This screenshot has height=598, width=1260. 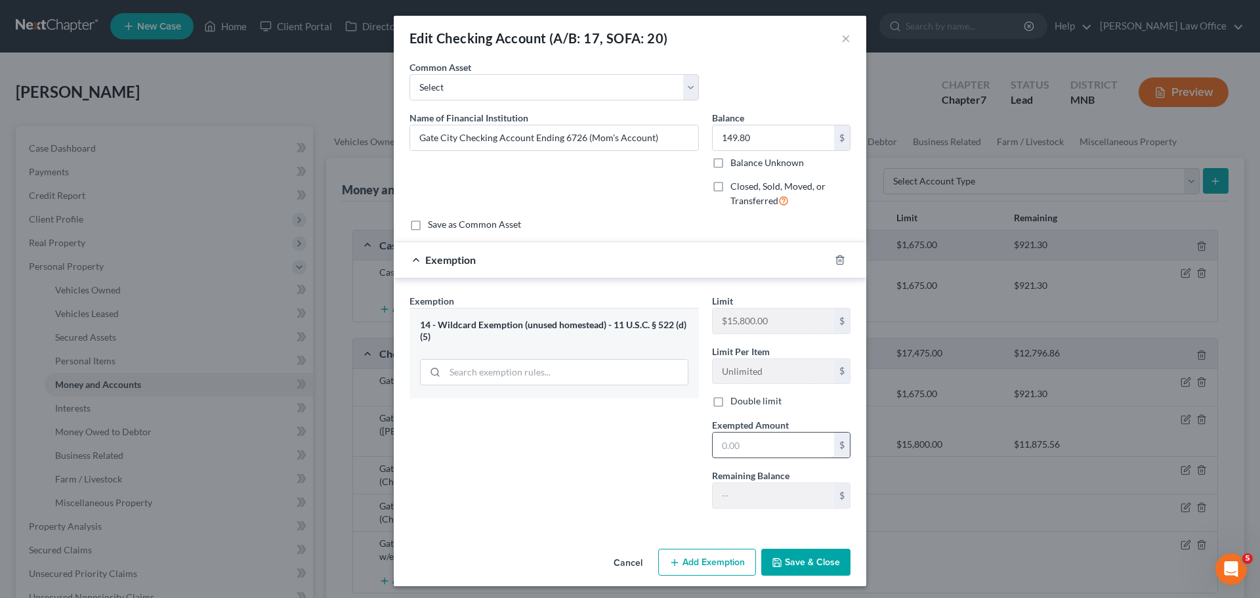 I want to click on label: Save as Common Asset, so click(x=474, y=224).